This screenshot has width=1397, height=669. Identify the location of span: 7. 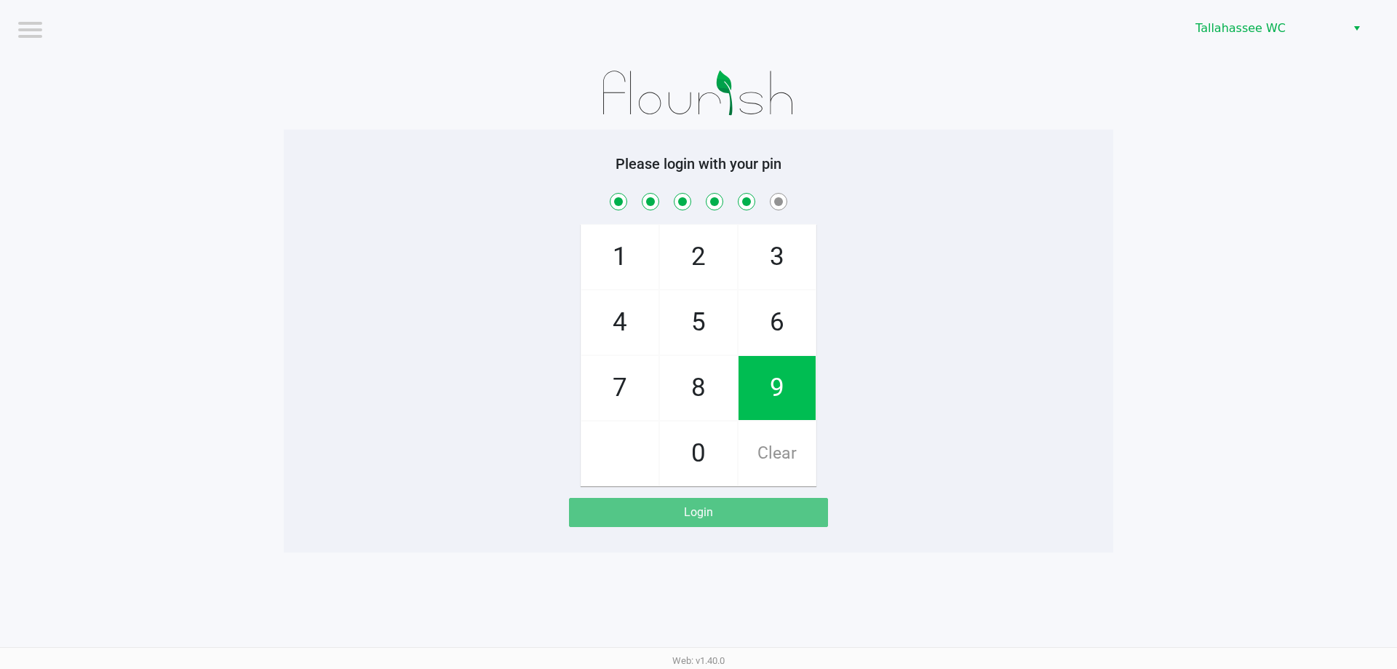
(620, 388).